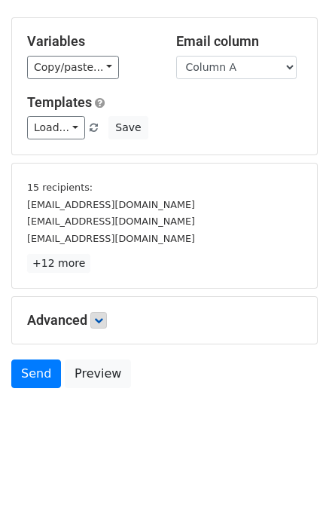 The height and width of the screenshot is (514, 329). What do you see at coordinates (36, 374) in the screenshot?
I see `a: Send` at bounding box center [36, 374].